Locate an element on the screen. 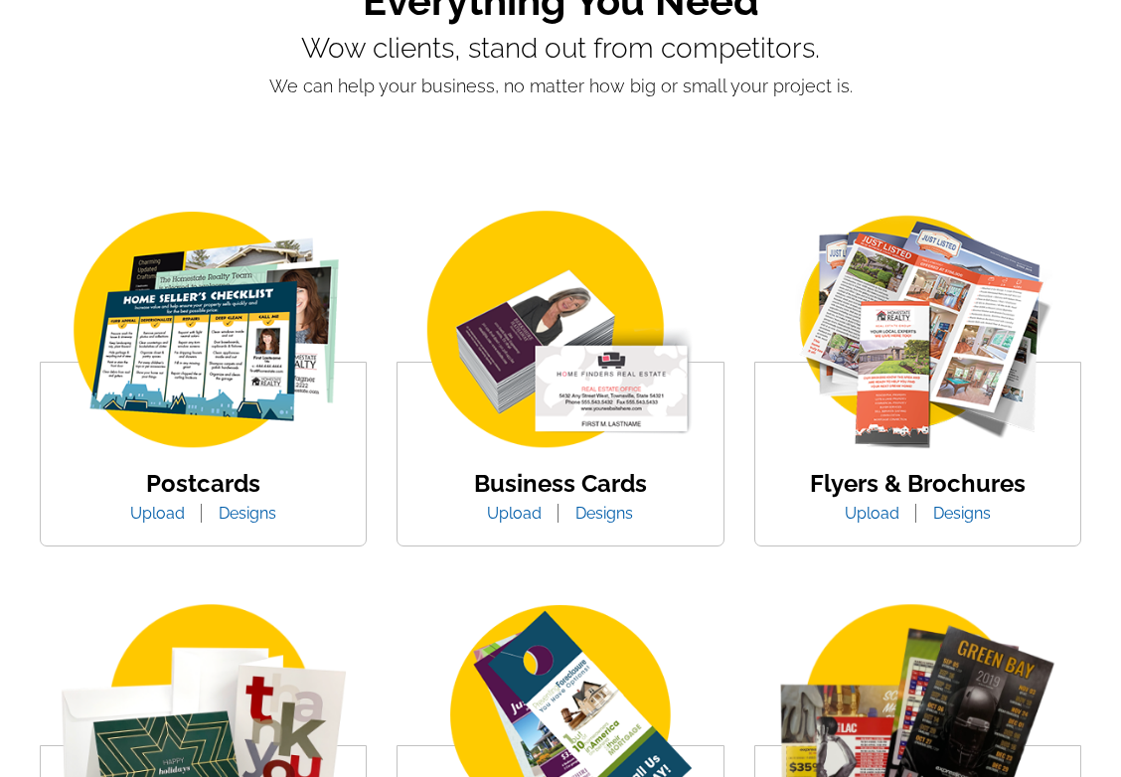 The image size is (1121, 777). p: Wow clients, stand out from competitors. is located at coordinates (560, 49).